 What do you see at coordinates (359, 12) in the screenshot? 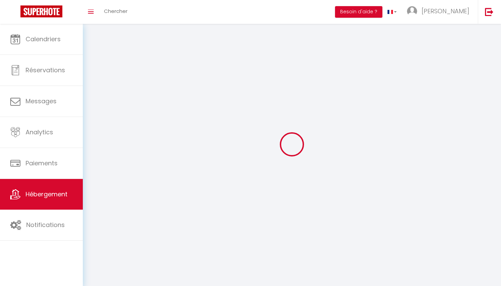
I see `button: Besoin d'aide ?` at bounding box center [359, 12].